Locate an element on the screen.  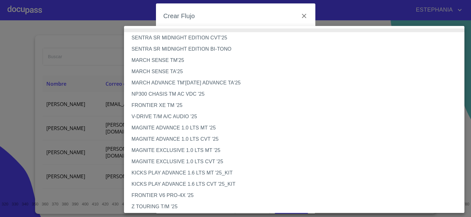
li: SENTRA SR MIDNIGHT EDITION CVT'25 is located at coordinates (294, 38).